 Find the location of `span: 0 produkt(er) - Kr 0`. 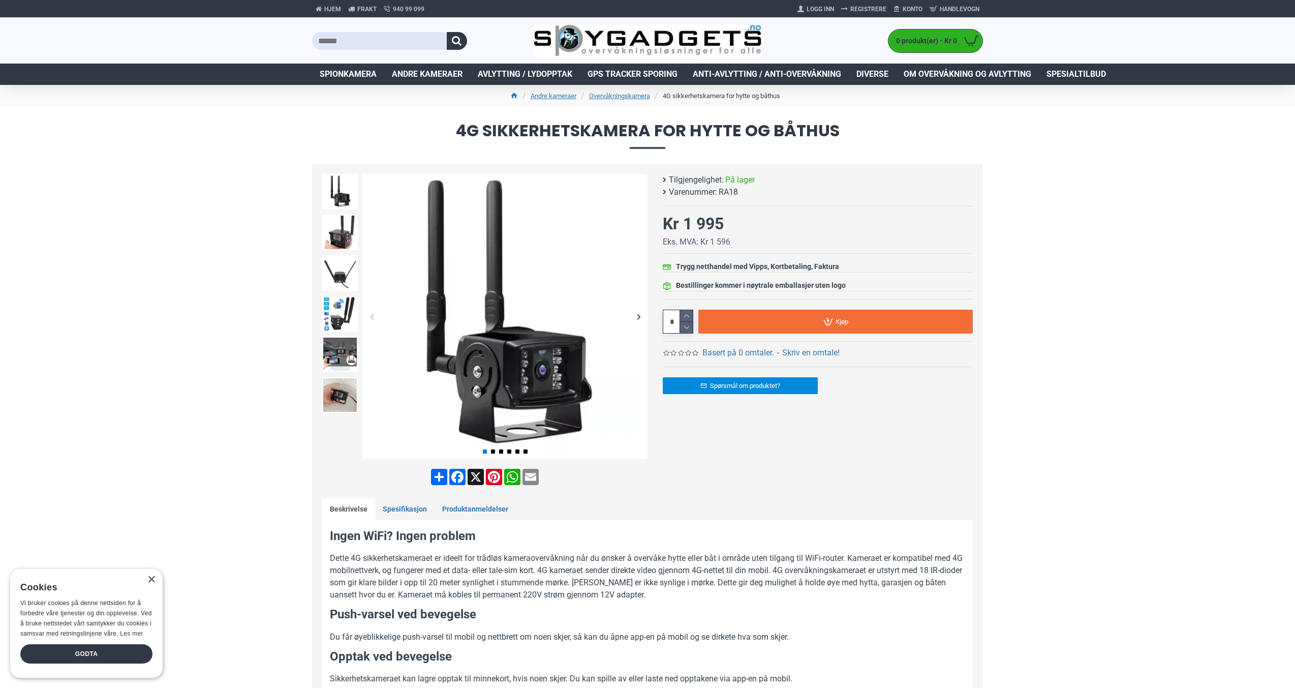

span: 0 produkt(er) - Kr 0 is located at coordinates (924, 41).